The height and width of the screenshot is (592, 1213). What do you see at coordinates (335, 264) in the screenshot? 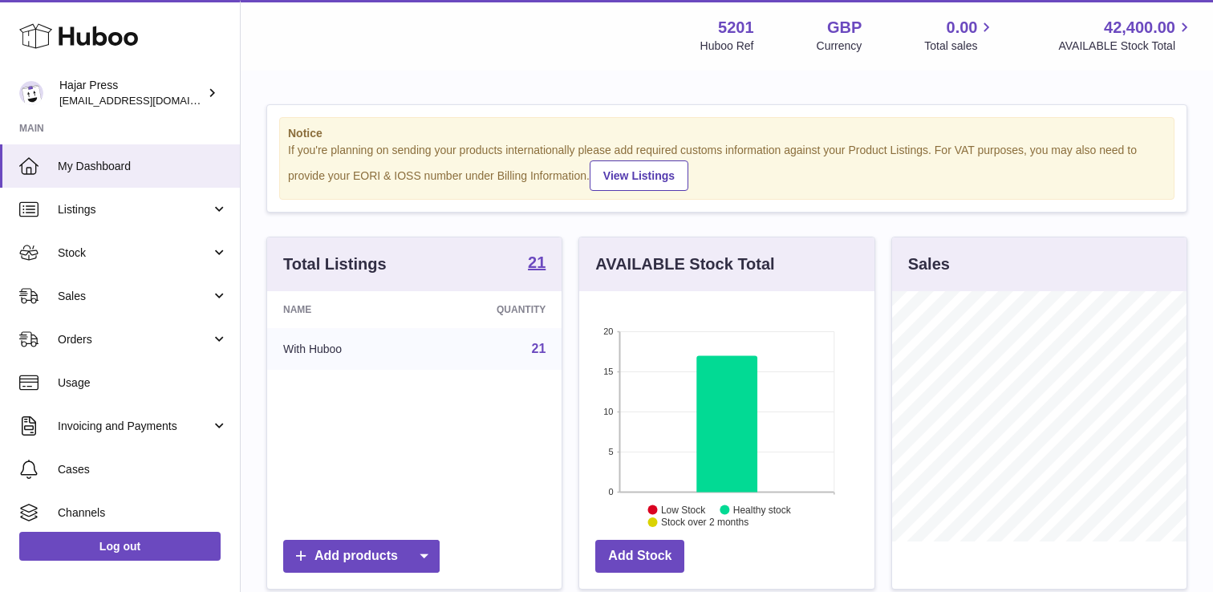
I see `h3: Total Listings` at bounding box center [335, 264].